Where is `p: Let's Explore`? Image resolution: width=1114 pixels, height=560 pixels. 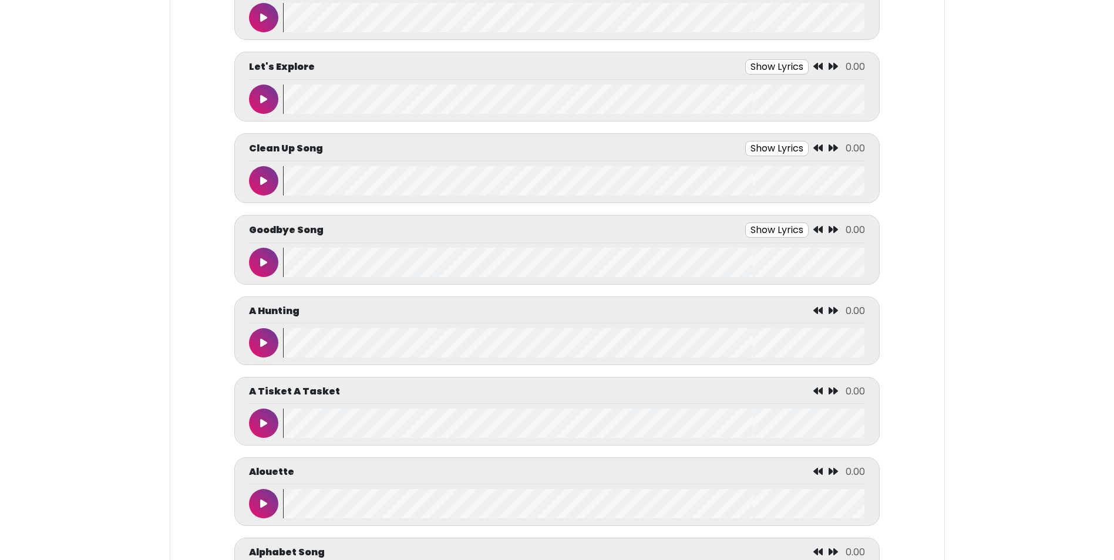
p: Let's Explore is located at coordinates (282, 67).